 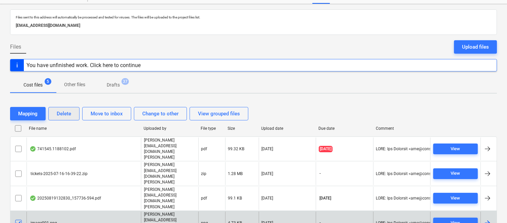 I want to click on div: File name, so click(x=83, y=128).